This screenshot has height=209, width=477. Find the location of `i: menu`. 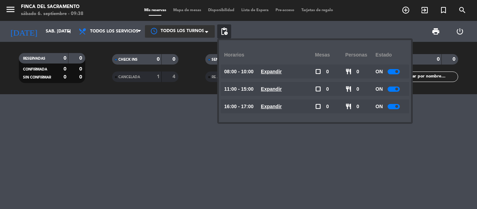

i: menu is located at coordinates (10, 9).